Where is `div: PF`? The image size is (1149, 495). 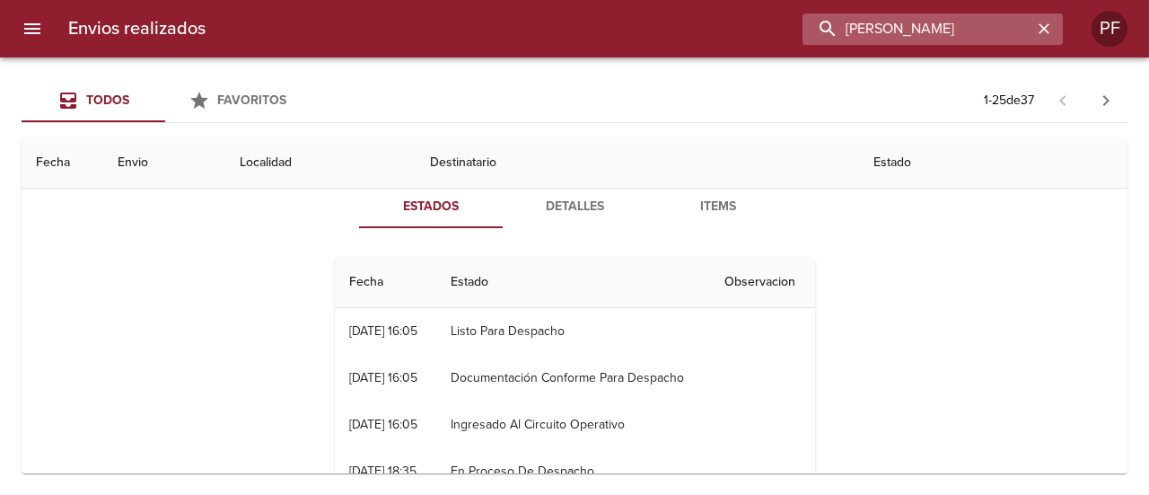 div: PF is located at coordinates (1110, 29).